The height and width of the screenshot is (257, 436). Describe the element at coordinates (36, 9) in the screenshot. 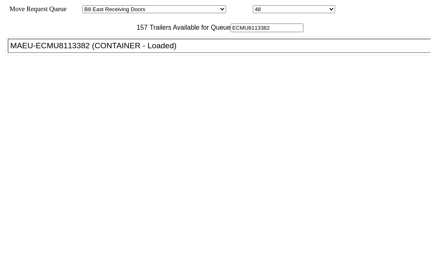

I see `span: Move Request Queue` at that location.